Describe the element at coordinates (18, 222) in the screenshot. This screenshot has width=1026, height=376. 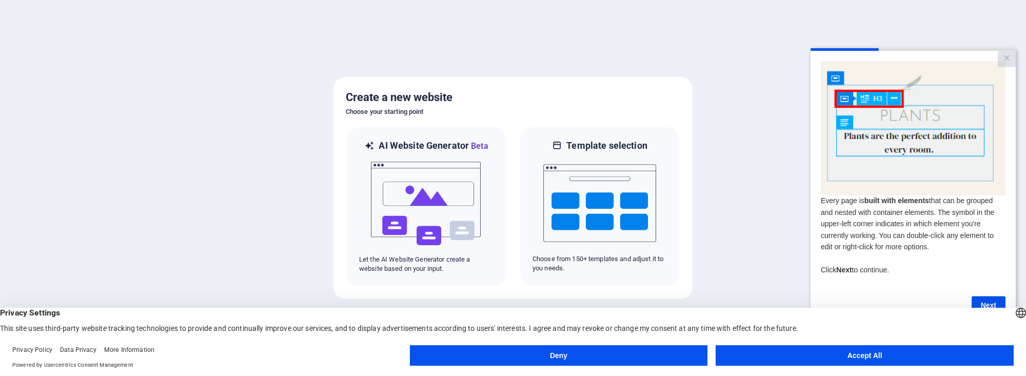
I see `span: Click` at that location.